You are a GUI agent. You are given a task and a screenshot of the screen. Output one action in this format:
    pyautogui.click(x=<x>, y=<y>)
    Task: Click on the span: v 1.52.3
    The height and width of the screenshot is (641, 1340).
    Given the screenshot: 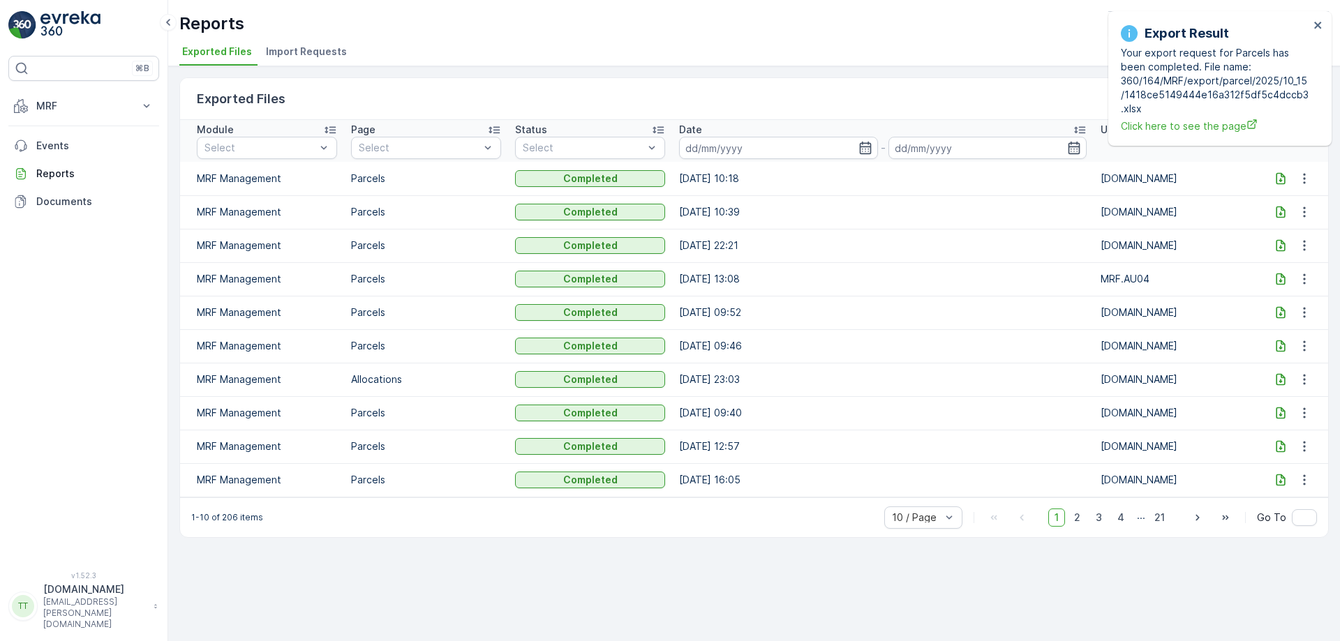 What is the action you would take?
    pyautogui.click(x=84, y=576)
    